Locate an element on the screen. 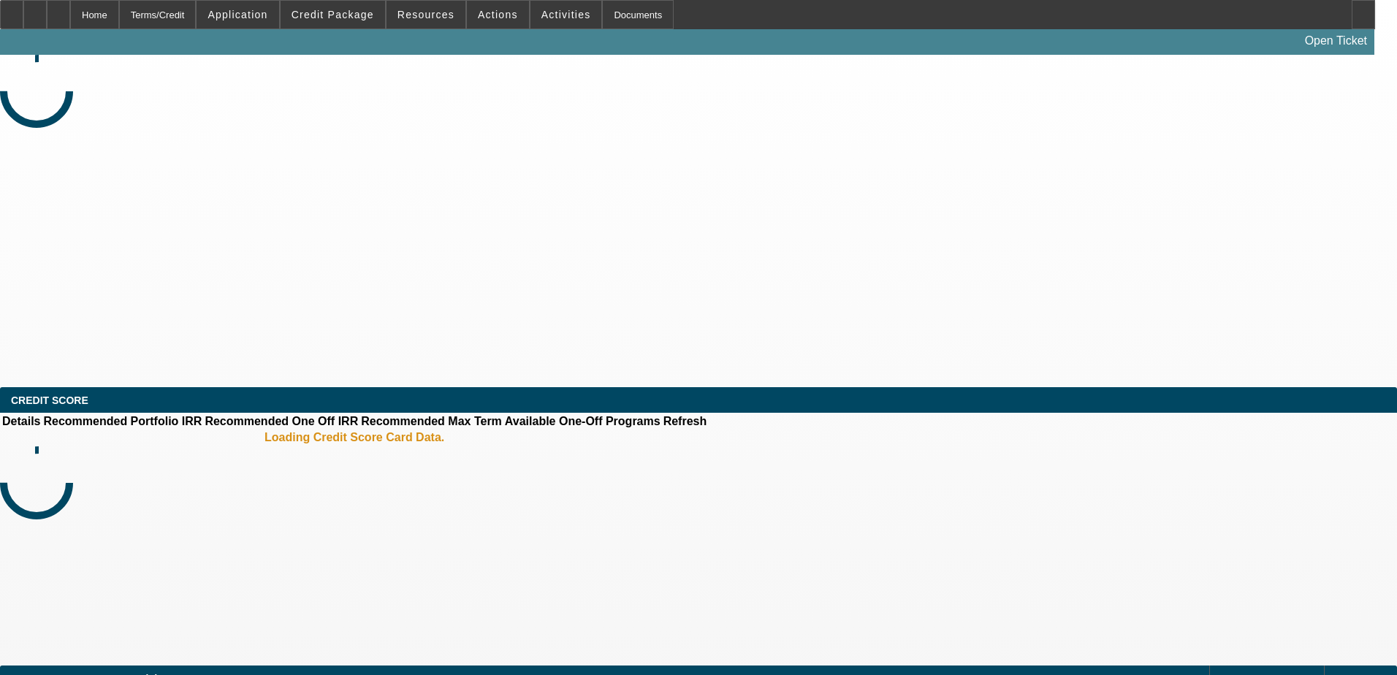 This screenshot has width=1397, height=675. th: Refresh is located at coordinates (685, 421).